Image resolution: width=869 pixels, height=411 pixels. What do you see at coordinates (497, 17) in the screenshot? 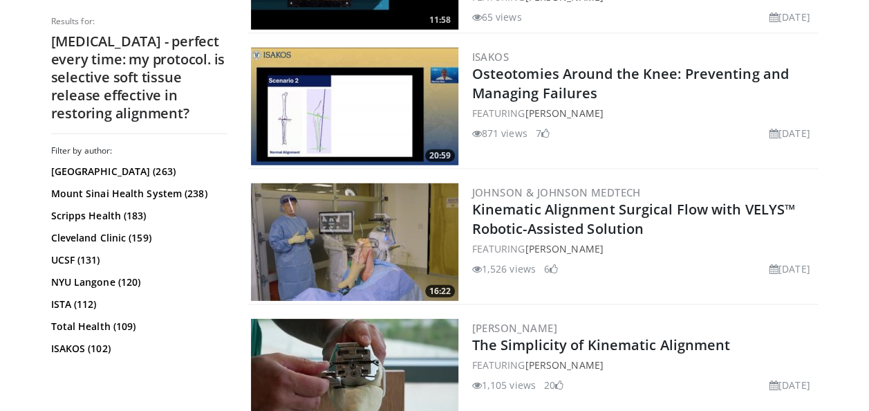
I see `li: 65 views` at bounding box center [497, 17].